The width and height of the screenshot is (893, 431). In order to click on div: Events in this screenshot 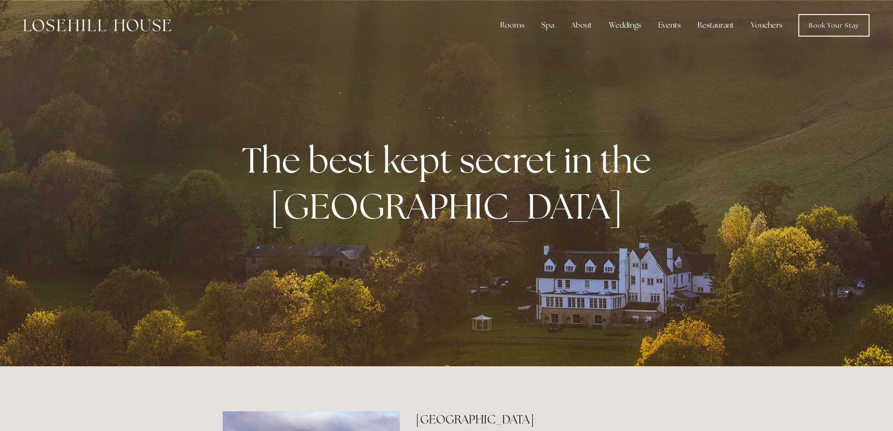, I will do `click(670, 25)`.